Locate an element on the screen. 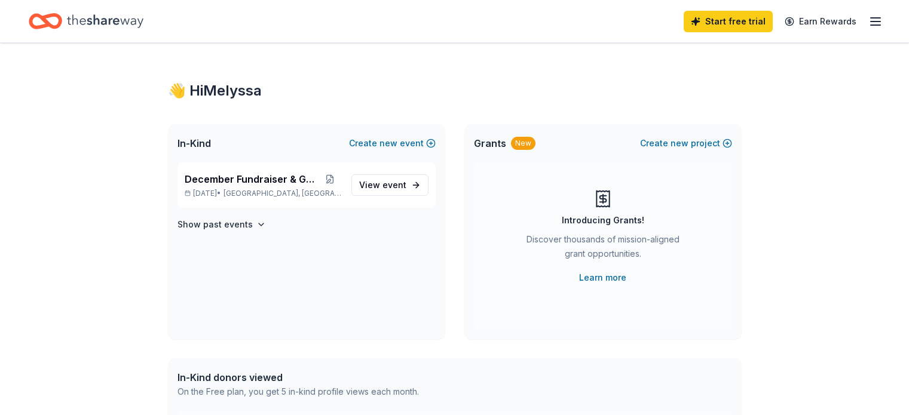 This screenshot has width=909, height=415. button: Createnewproject is located at coordinates (686, 143).